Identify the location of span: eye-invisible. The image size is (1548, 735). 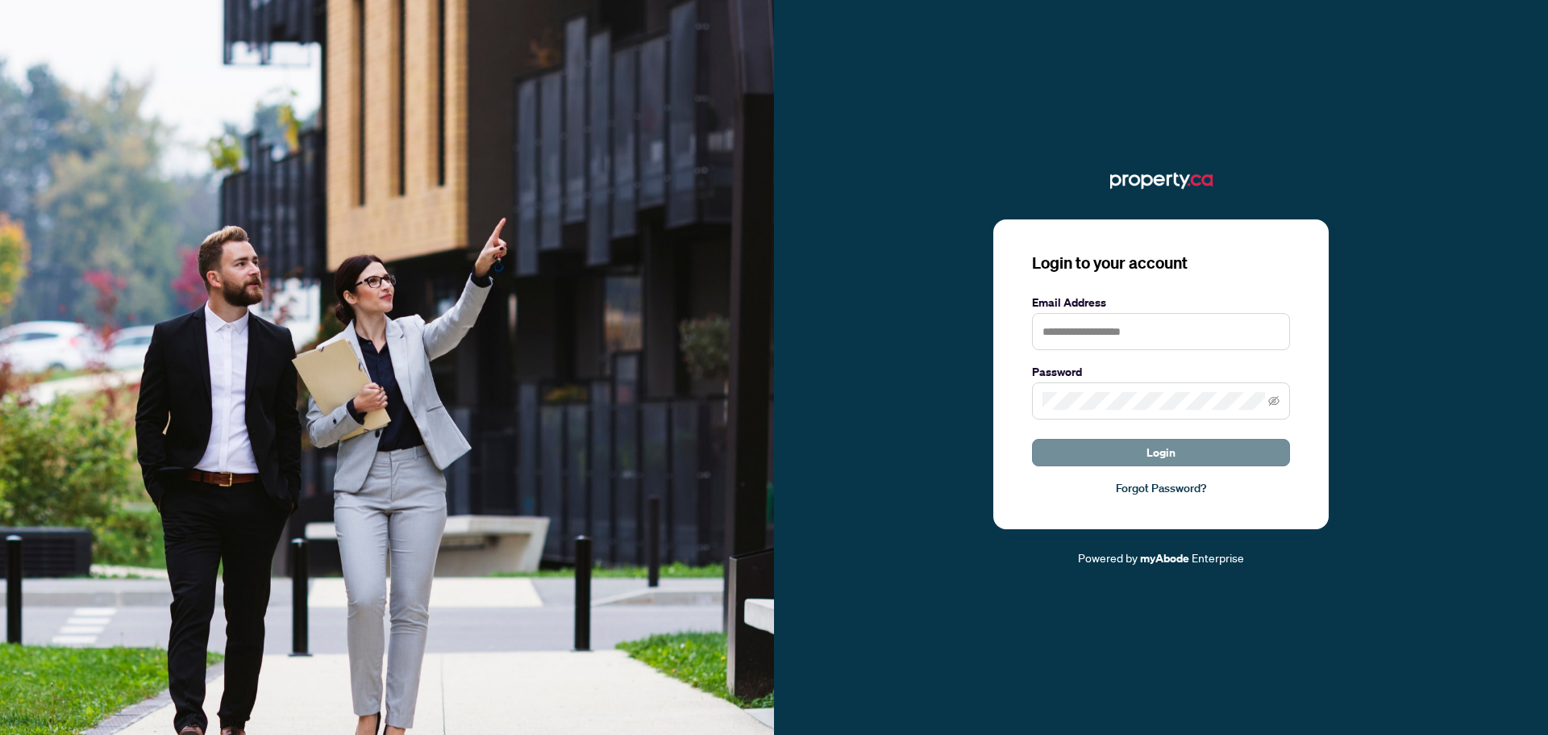
(1274, 401).